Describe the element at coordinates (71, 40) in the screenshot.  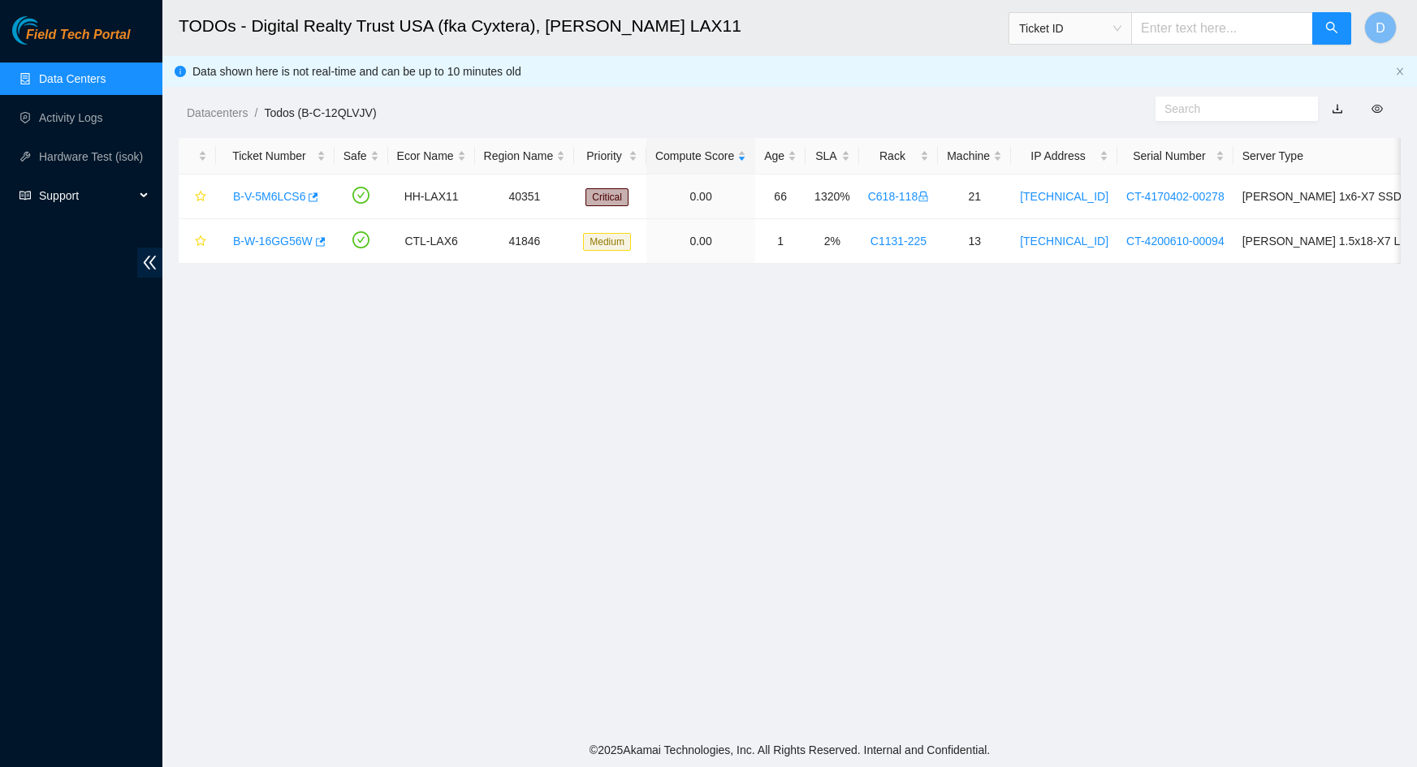
I see `a: Akamai TechnologiesField Tech Portal` at that location.